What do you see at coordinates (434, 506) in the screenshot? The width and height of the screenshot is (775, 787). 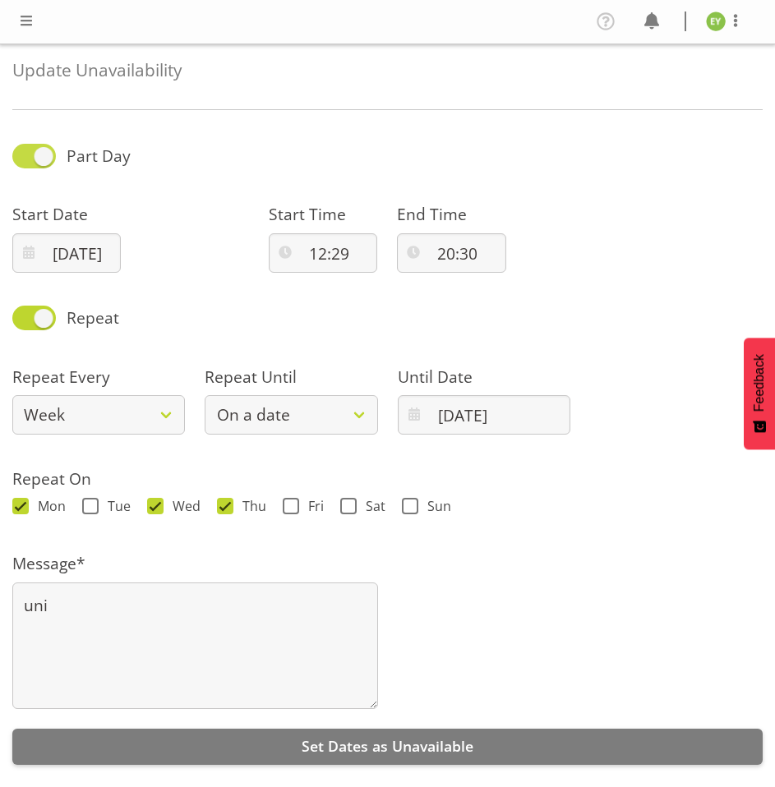 I see `span: Sun` at bounding box center [434, 506].